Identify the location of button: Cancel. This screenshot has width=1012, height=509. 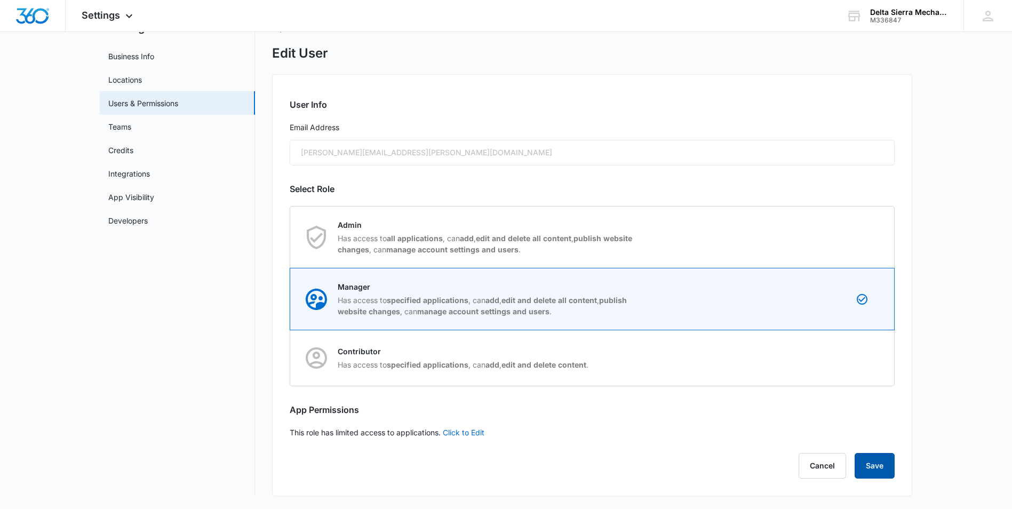
(822, 466).